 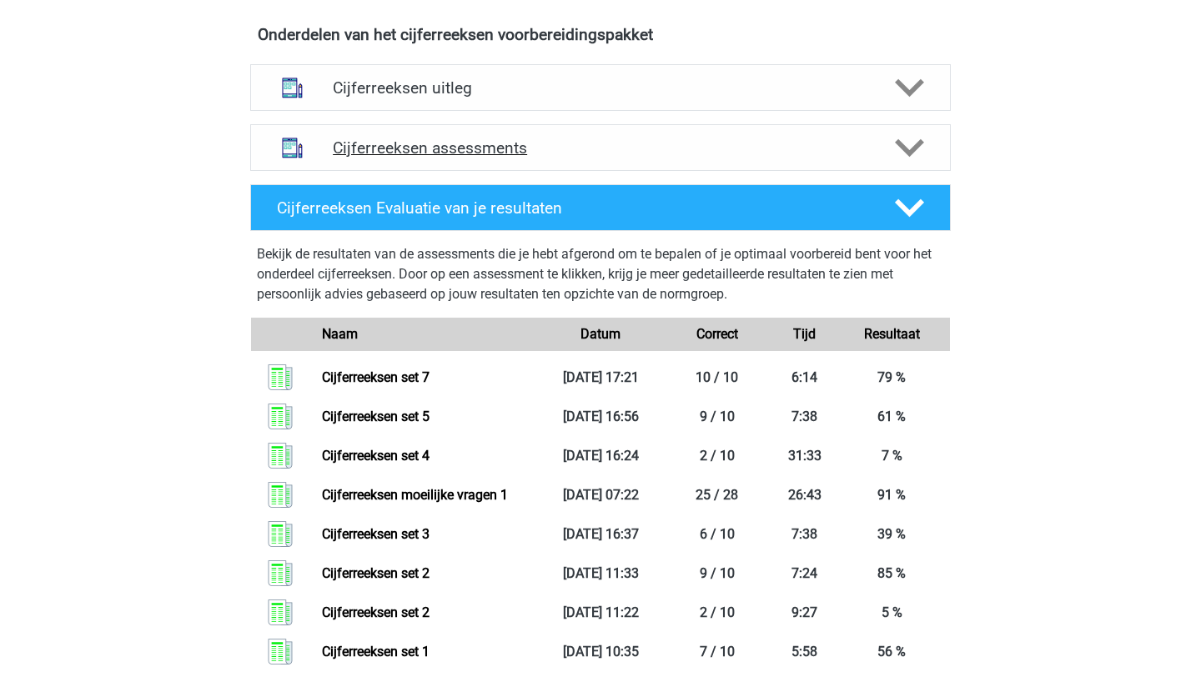 I want to click on a: Cijferreeksen set 1, so click(x=375, y=651).